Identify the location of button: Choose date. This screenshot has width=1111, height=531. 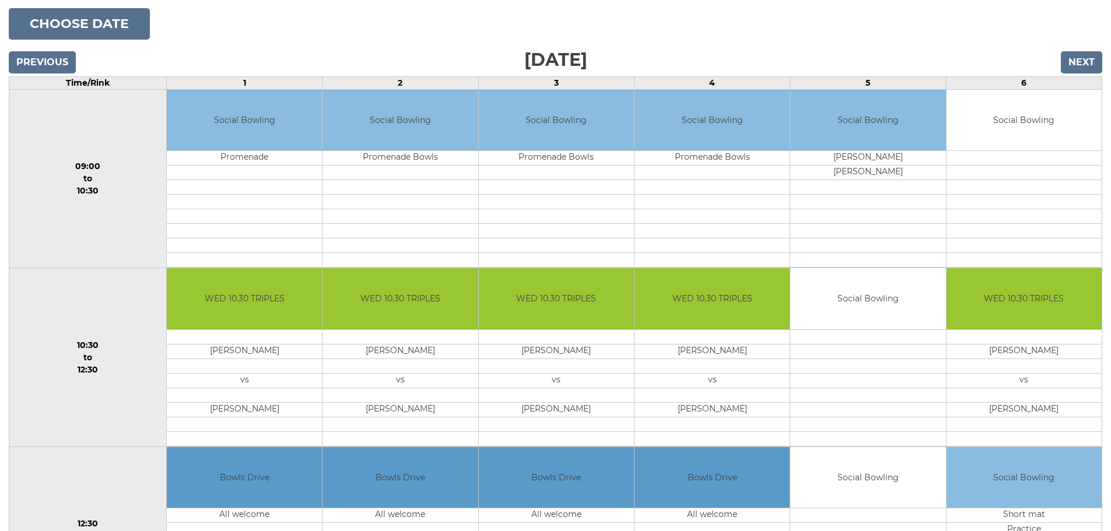
(79, 24).